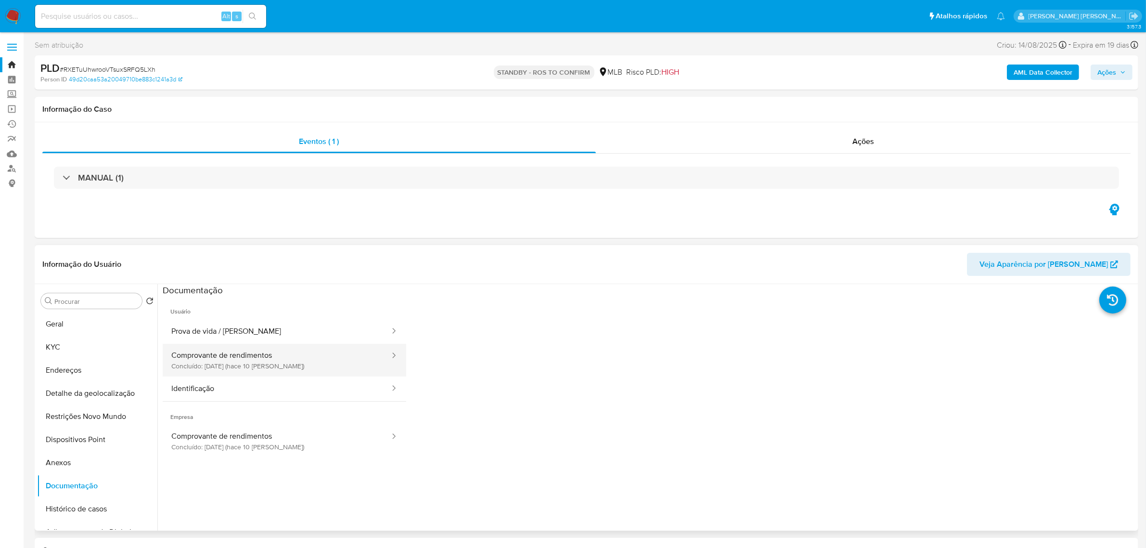  I want to click on a: Sair, so click(1134, 16).